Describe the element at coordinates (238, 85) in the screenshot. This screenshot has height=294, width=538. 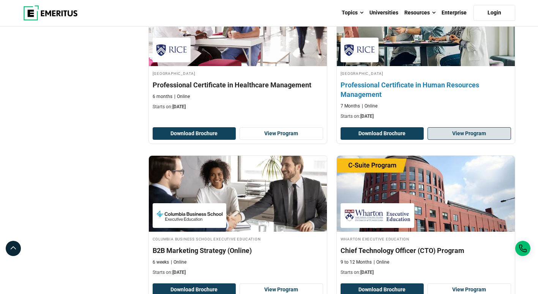
I see `h4: Professional Certificate in Healthcare Management` at that location.